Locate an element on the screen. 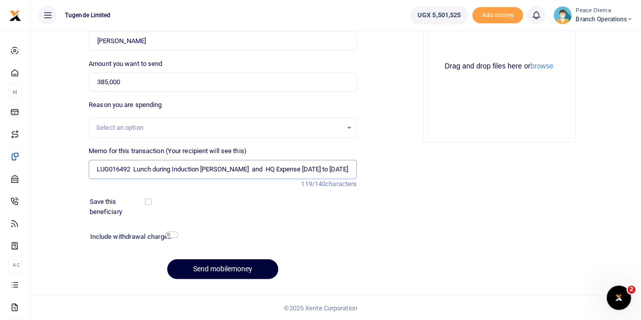 This screenshot has width=641, height=320. li: Wallet ballance is located at coordinates (439, 15).